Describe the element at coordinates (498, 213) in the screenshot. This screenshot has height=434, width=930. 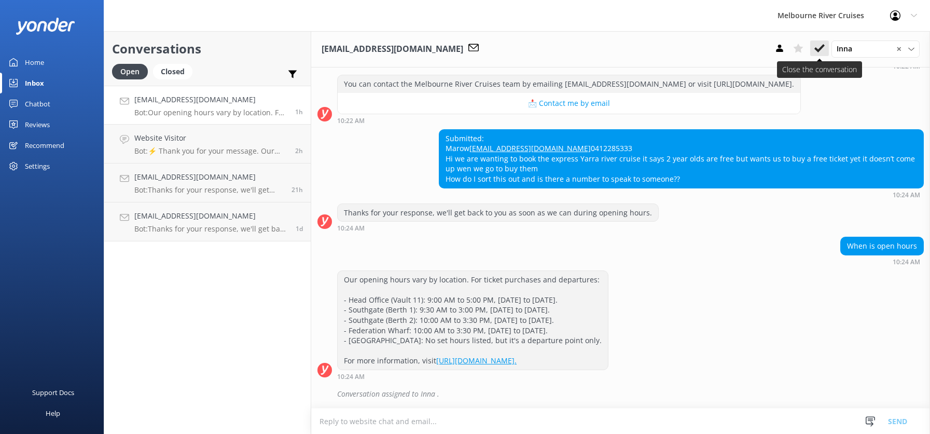
I see `div: Thanks for your response, we'll get back to you as soon as we can during opening hours.` at that location.